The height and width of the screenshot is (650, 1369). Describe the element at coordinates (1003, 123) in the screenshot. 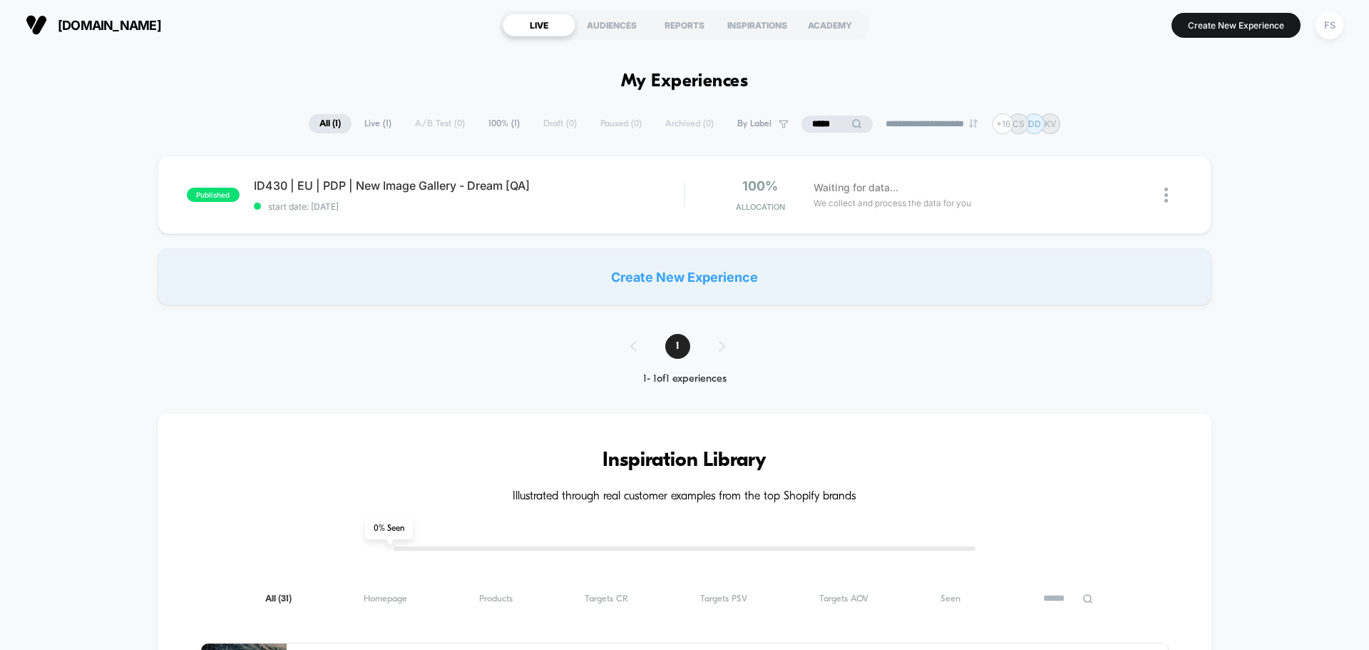

I see `div: + 16` at that location.